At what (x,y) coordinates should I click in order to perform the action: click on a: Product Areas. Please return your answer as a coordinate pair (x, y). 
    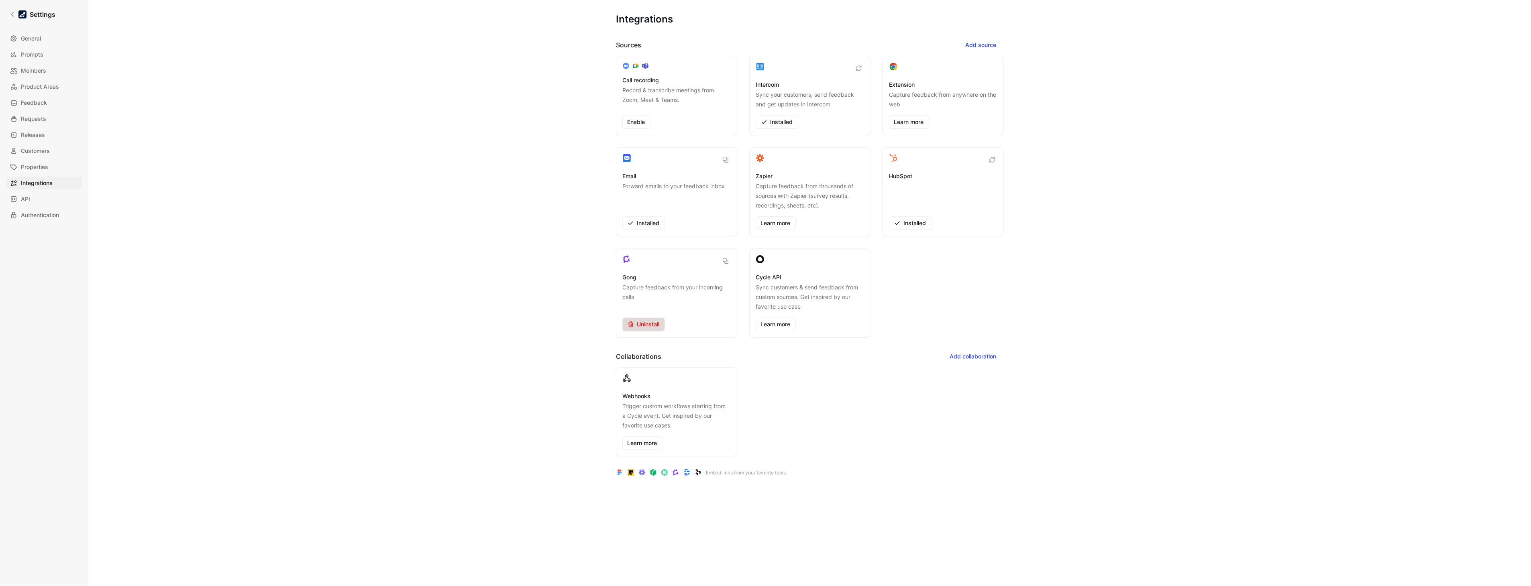
    Looking at the image, I should click on (44, 87).